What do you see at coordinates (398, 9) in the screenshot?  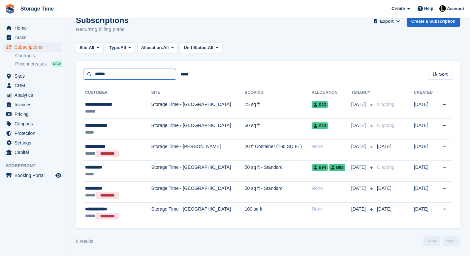 I see `span: Create` at bounding box center [398, 9].